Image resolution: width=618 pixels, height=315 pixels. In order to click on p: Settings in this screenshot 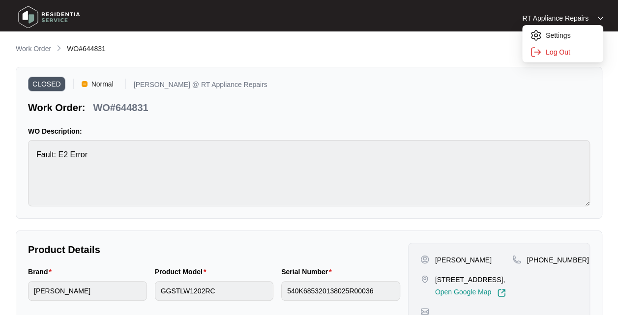, I will do `click(570, 35)`.